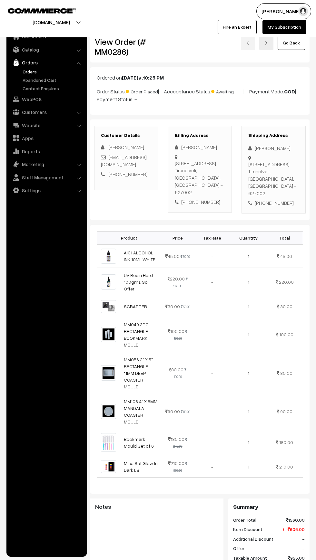 The height and width of the screenshot is (560, 316). I want to click on a: Reports, so click(46, 151).